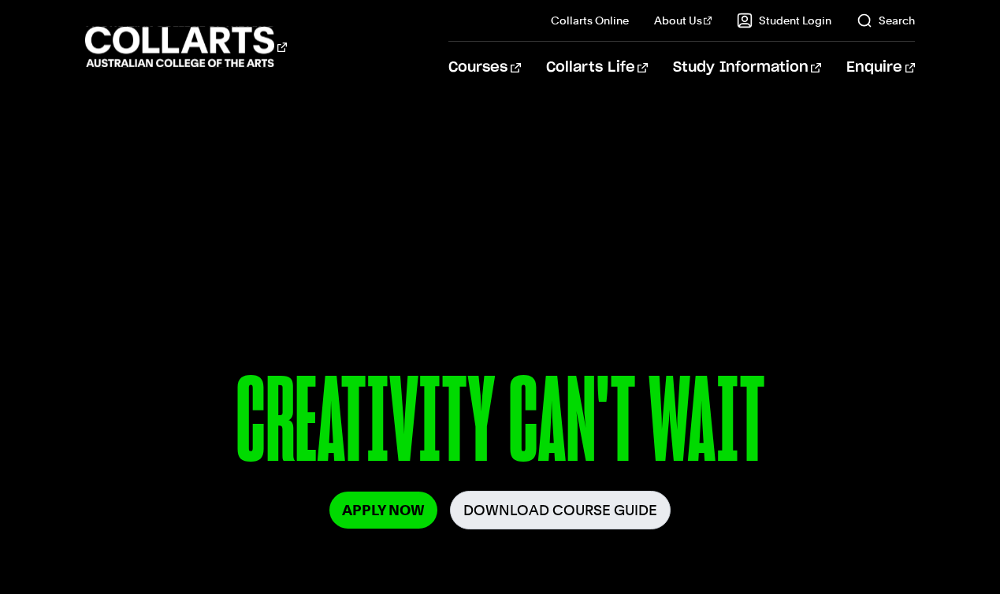 The height and width of the screenshot is (594, 1000). I want to click on a: Courses, so click(484, 68).